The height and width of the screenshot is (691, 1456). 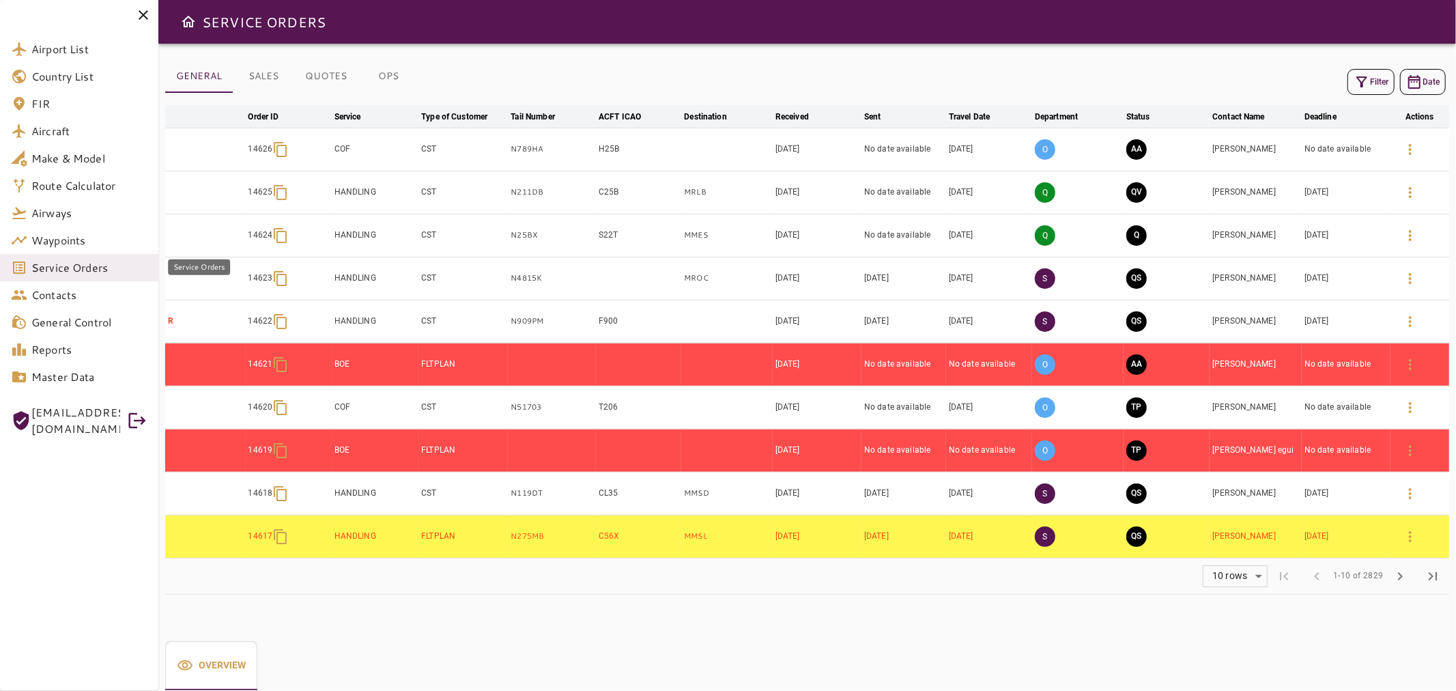 What do you see at coordinates (792, 117) in the screenshot?
I see `div: Received` at bounding box center [792, 117].